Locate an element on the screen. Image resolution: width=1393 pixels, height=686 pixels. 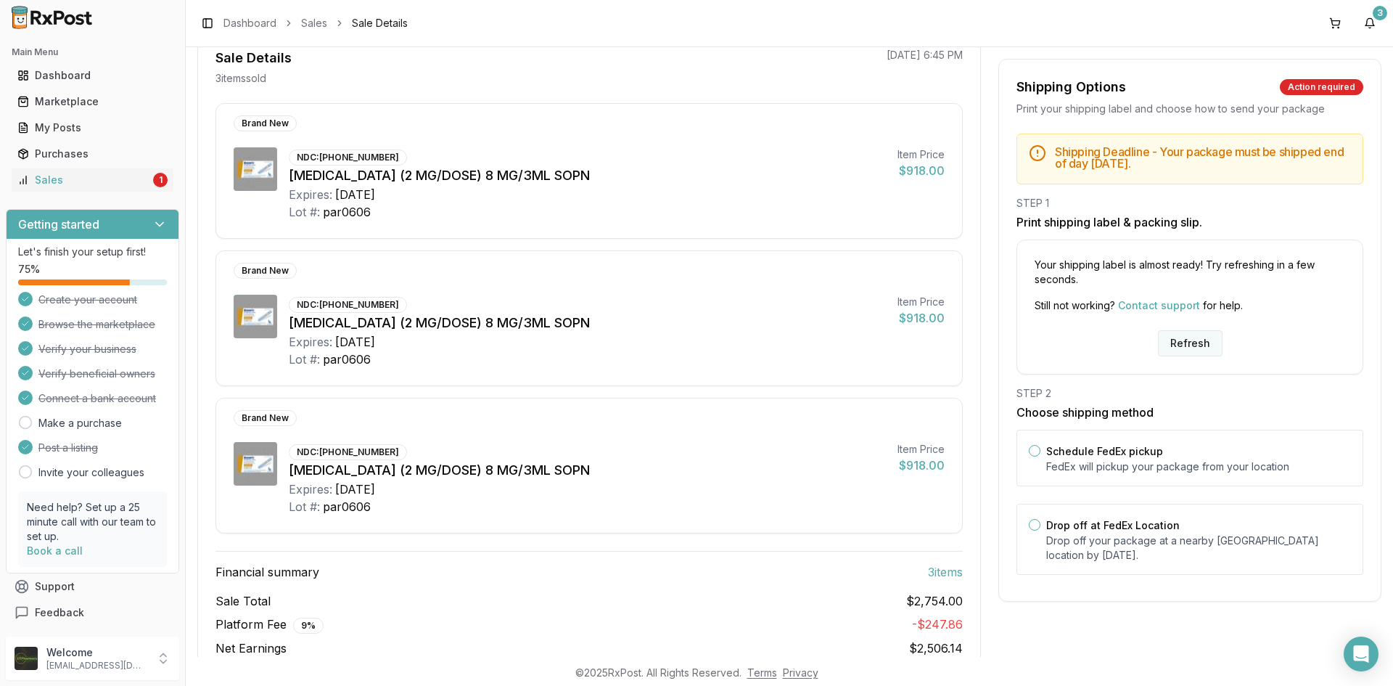
button: My Posts is located at coordinates (92, 128).